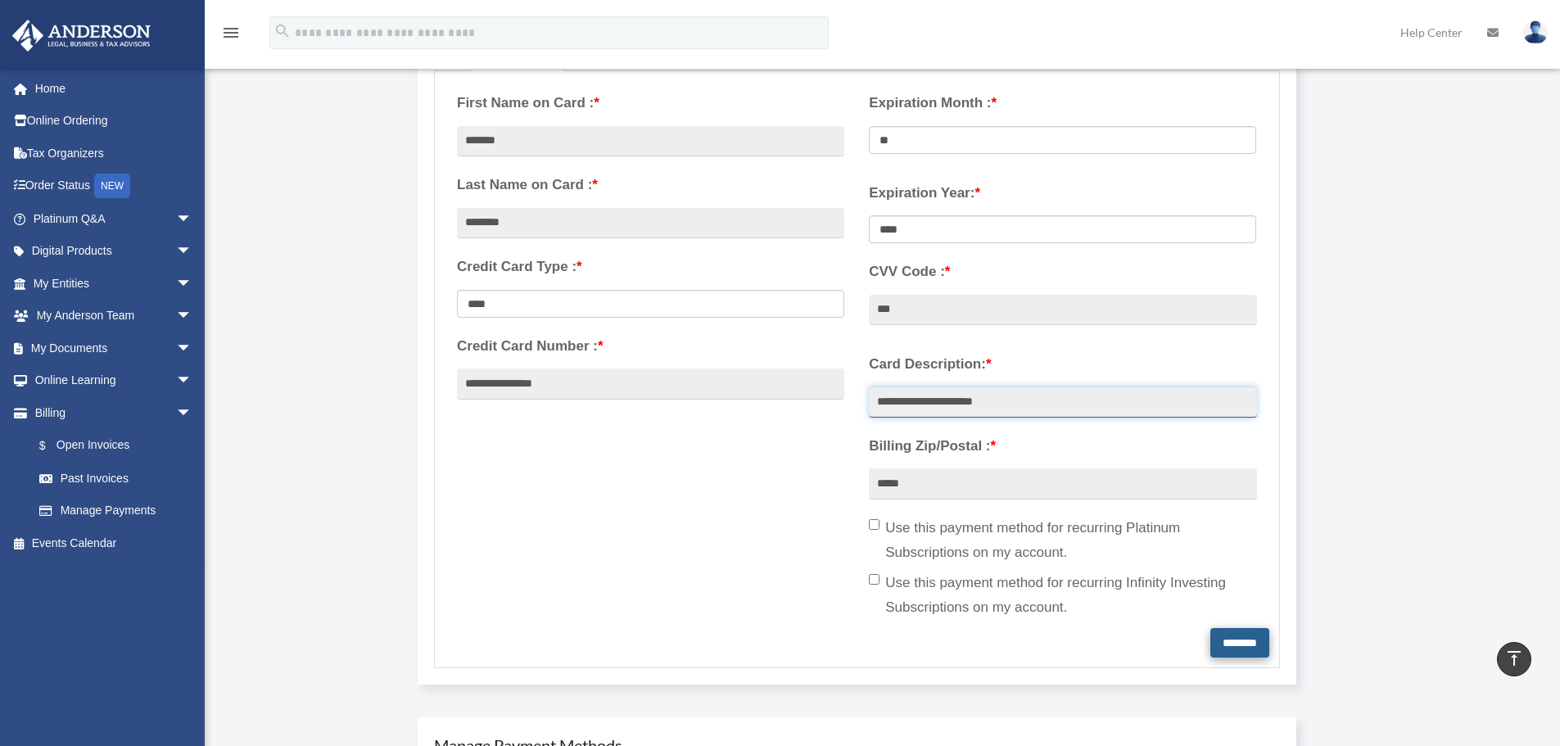 Image resolution: width=1560 pixels, height=746 pixels. What do you see at coordinates (231, 35) in the screenshot?
I see `a: menu` at bounding box center [231, 35].